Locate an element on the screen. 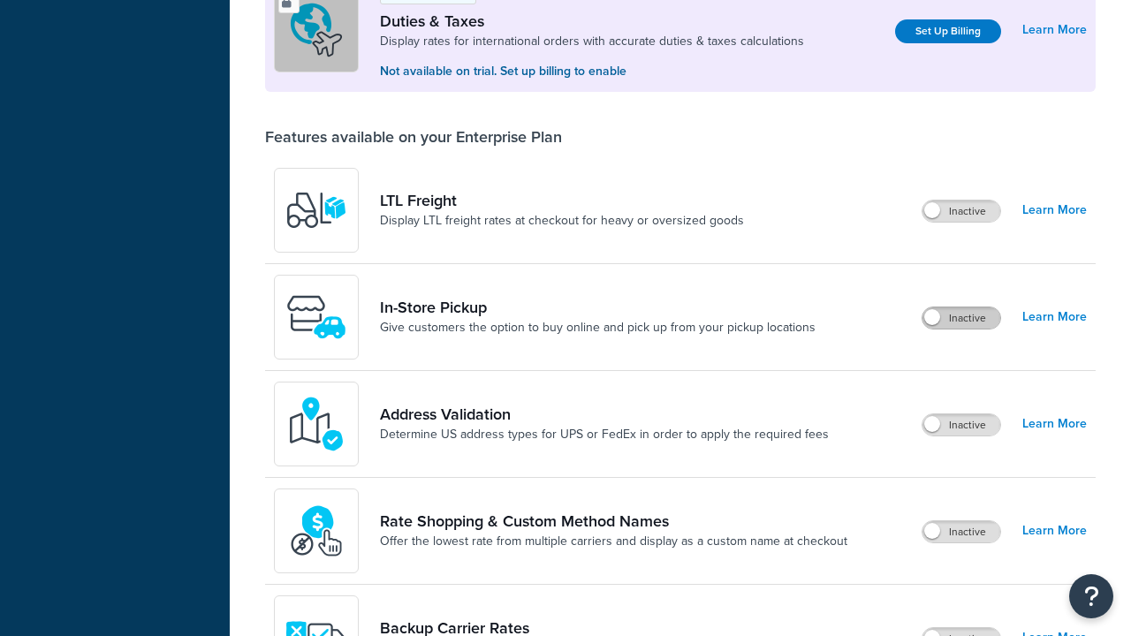 Image resolution: width=1131 pixels, height=636 pixels. button: Open Resource Center is located at coordinates (1091, 596).